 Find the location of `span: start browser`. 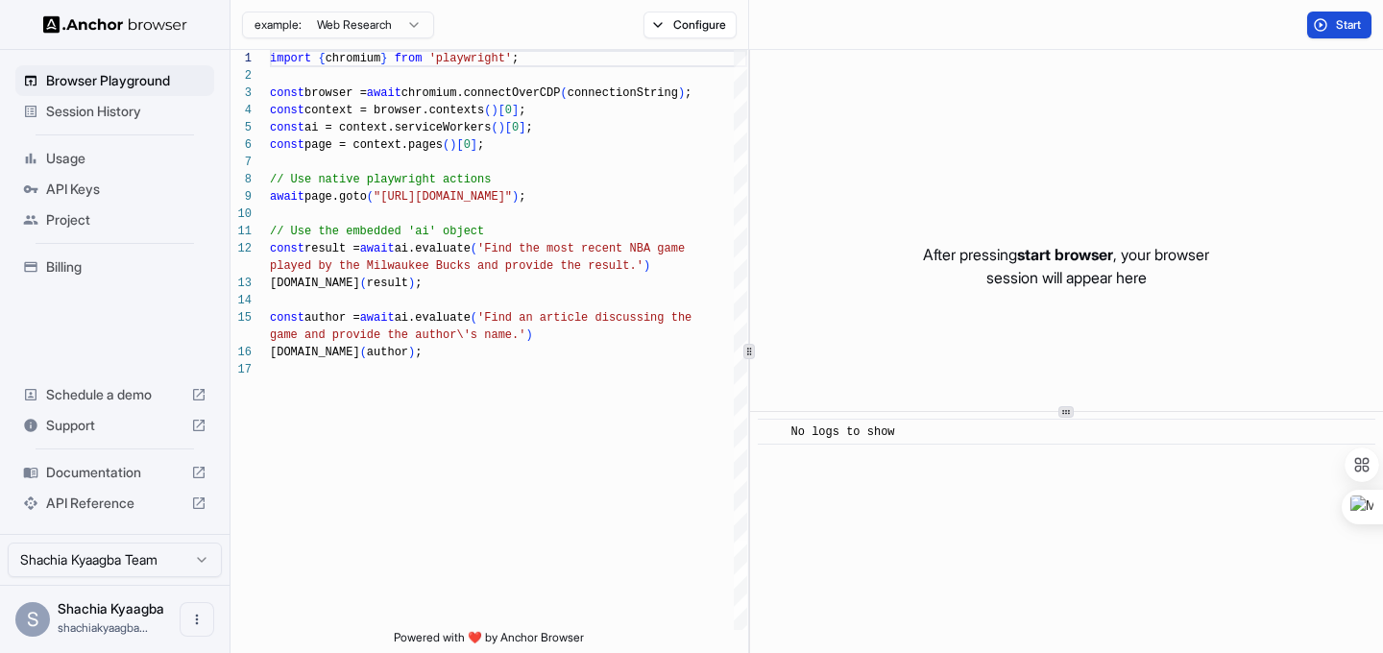

span: start browser is located at coordinates (1065, 254).